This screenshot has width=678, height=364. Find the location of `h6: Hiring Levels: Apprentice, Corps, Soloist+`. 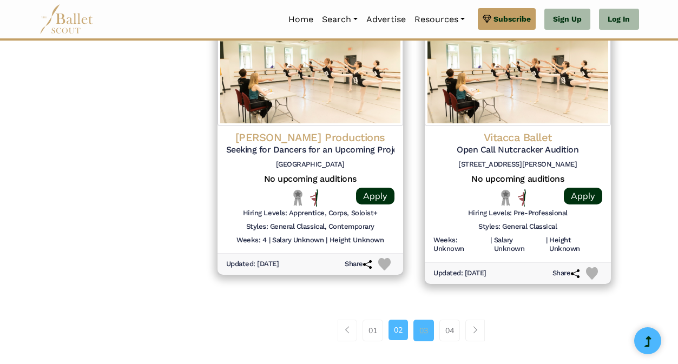

h6: Hiring Levels: Apprentice, Corps, Soloist+ is located at coordinates (310, 213).